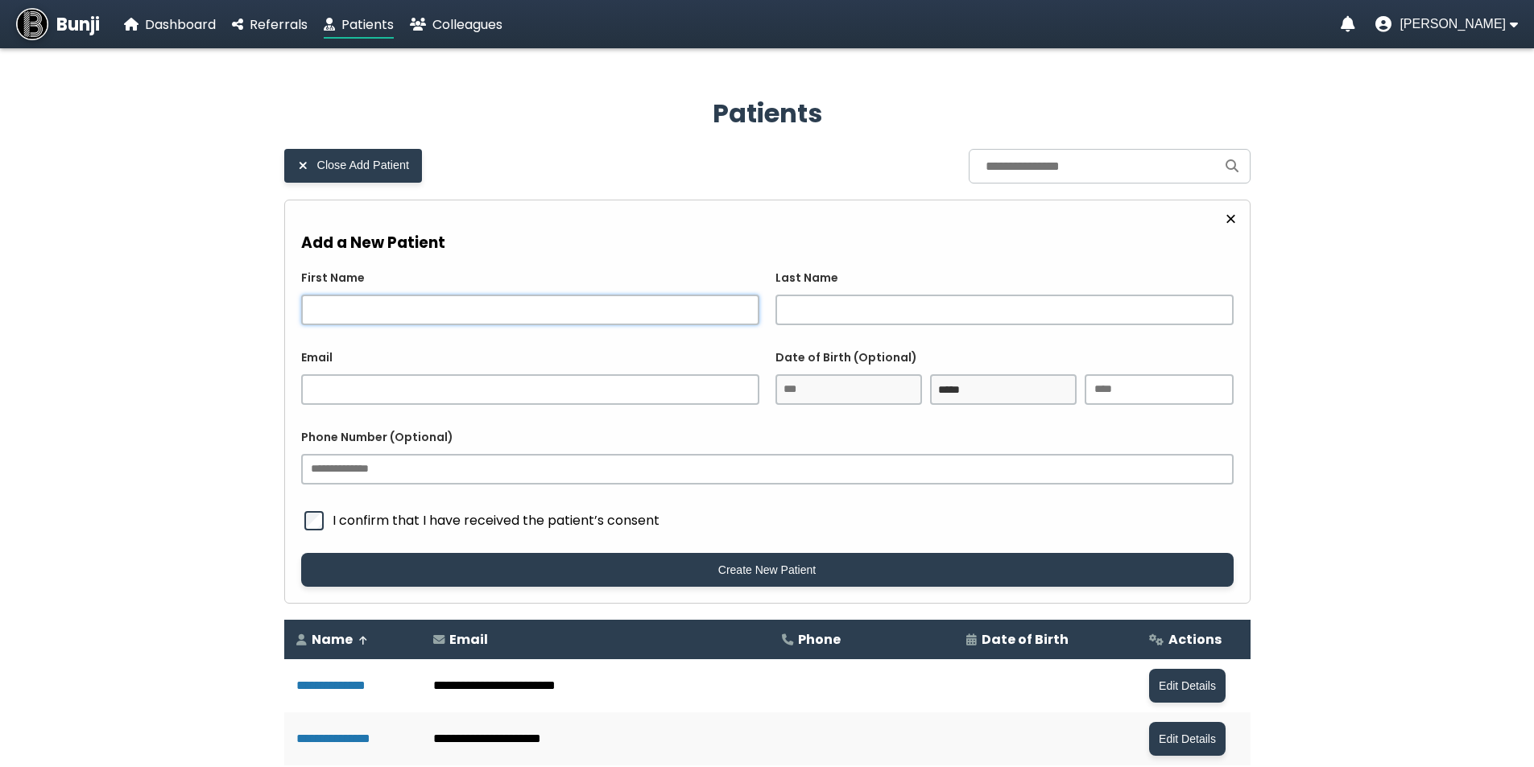 This screenshot has width=1534, height=767. I want to click on span: Referrals, so click(279, 24).